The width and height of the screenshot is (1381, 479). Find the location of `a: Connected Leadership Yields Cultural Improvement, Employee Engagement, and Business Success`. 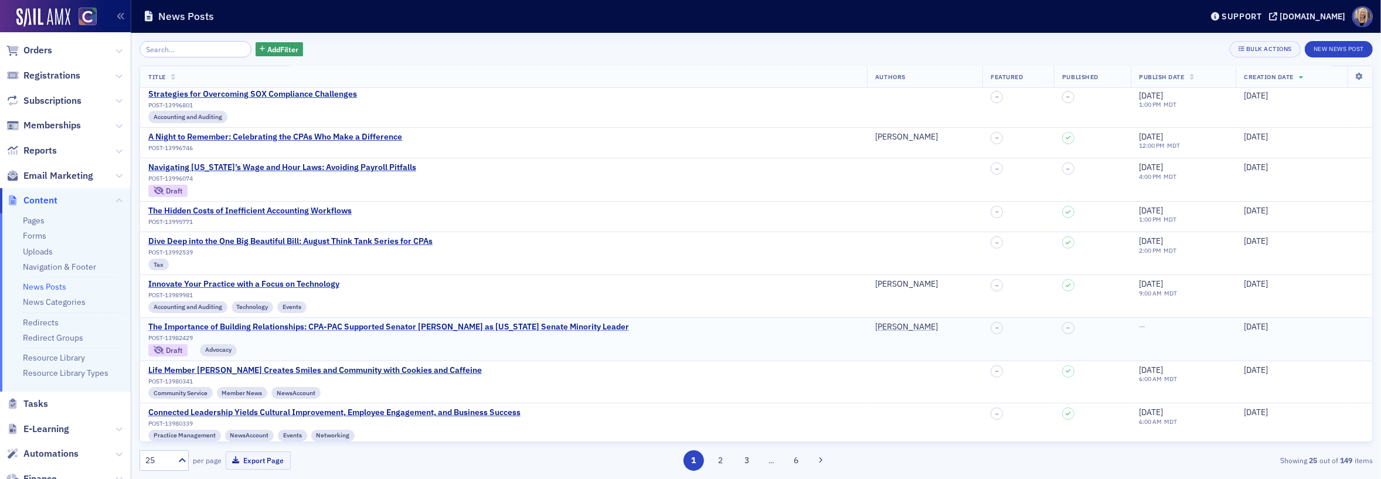

a: Connected Leadership Yields Cultural Improvement, Employee Engagement, and Business Success is located at coordinates (334, 413).